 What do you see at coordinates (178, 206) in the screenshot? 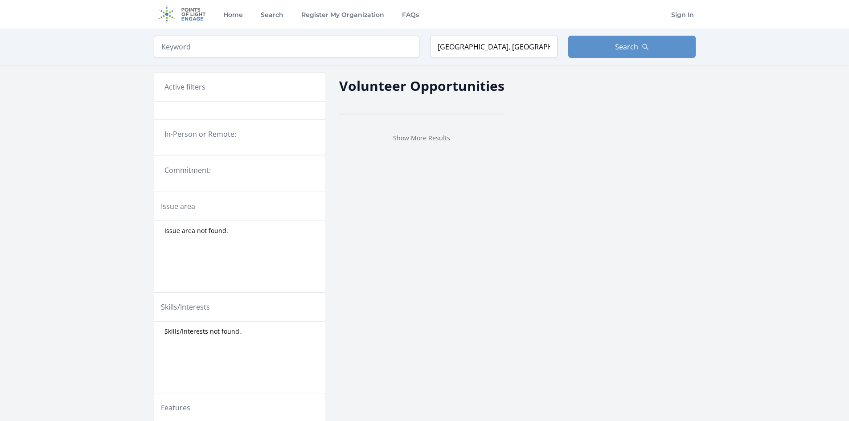
I see `legend: Issue area` at bounding box center [178, 206].